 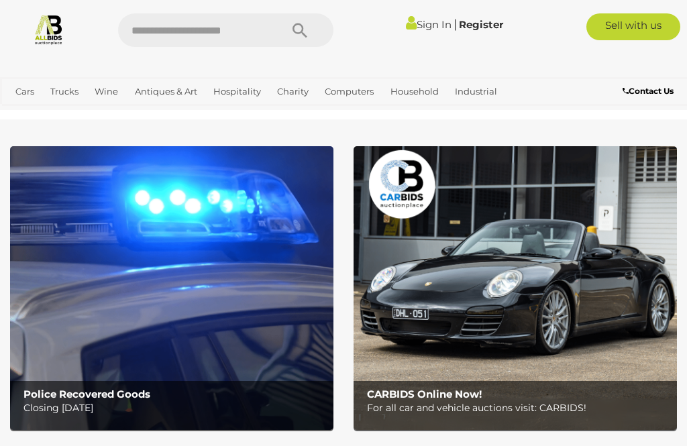 I want to click on a: Antiques & Art, so click(x=166, y=91).